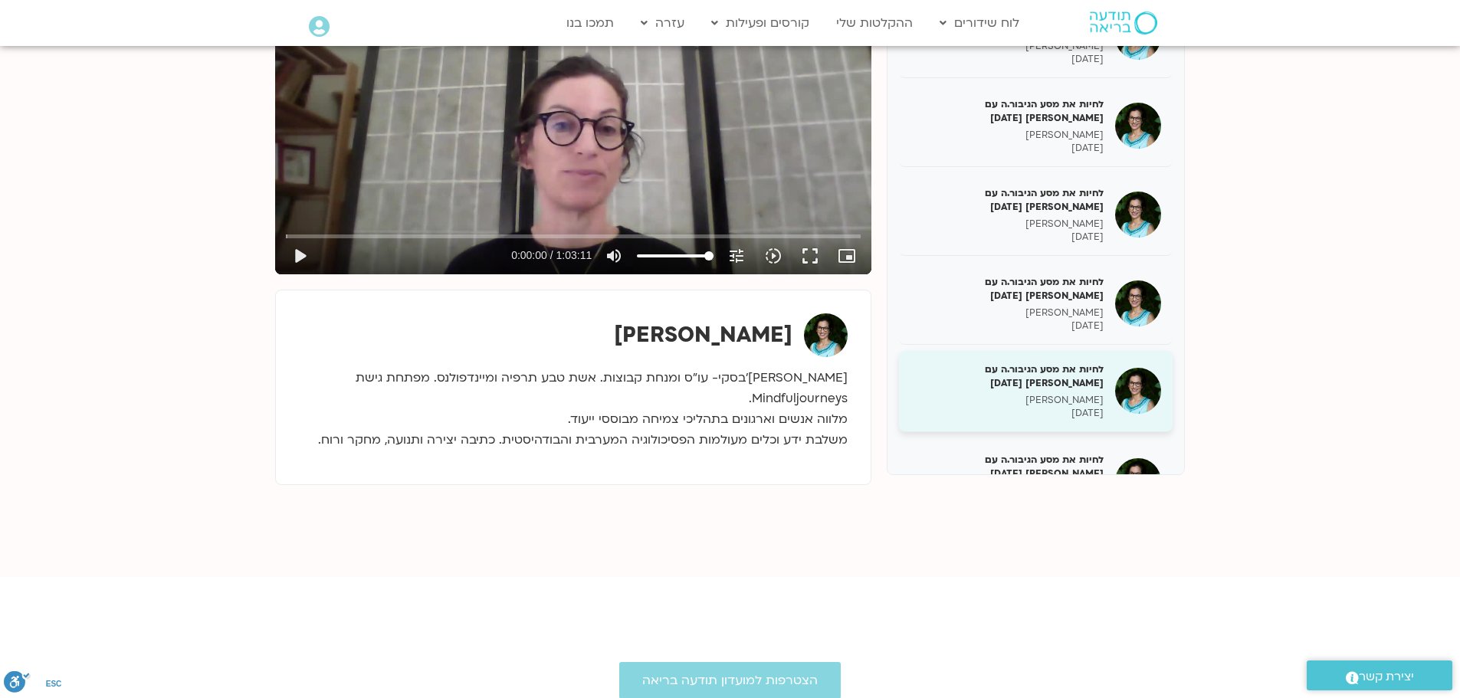 Image resolution: width=1460 pixels, height=698 pixels. What do you see at coordinates (1138, 303) in the screenshot?
I see `img: לחיות את מסע הגיבור.ה עם תמר לינצבסקי 20/05/25` at bounding box center [1138, 303].